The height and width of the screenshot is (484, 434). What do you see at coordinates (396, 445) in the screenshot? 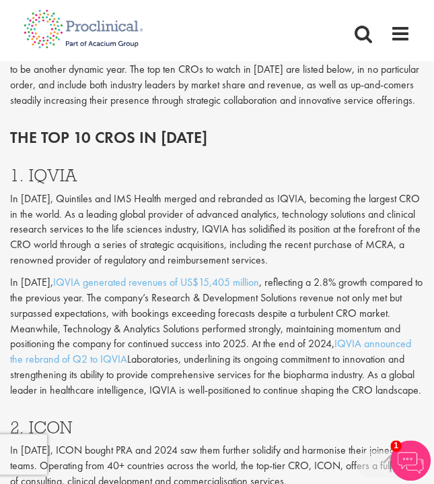
I see `span: 1` at bounding box center [396, 445].